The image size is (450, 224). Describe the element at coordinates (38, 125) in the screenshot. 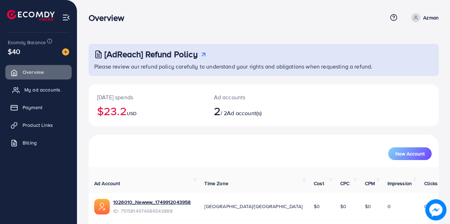

I see `span: Product Links` at that location.